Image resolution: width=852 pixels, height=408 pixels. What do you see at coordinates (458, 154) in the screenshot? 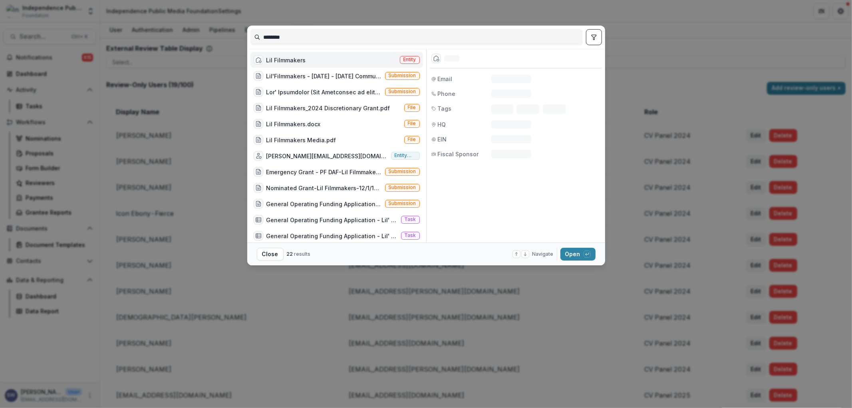
I see `span: Fiscal Sponsor` at bounding box center [458, 154].